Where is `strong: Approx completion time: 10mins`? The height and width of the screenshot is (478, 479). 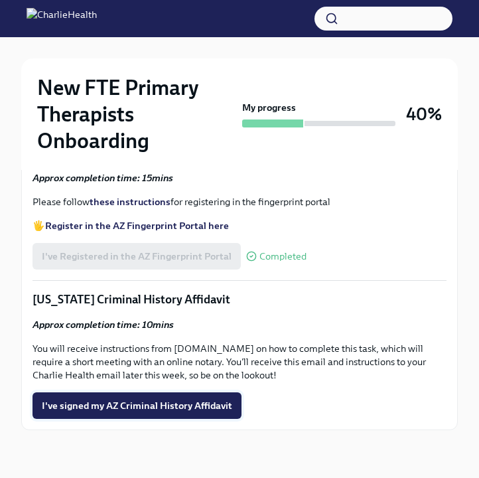
strong: Approx completion time: 10mins is located at coordinates (103, 325).